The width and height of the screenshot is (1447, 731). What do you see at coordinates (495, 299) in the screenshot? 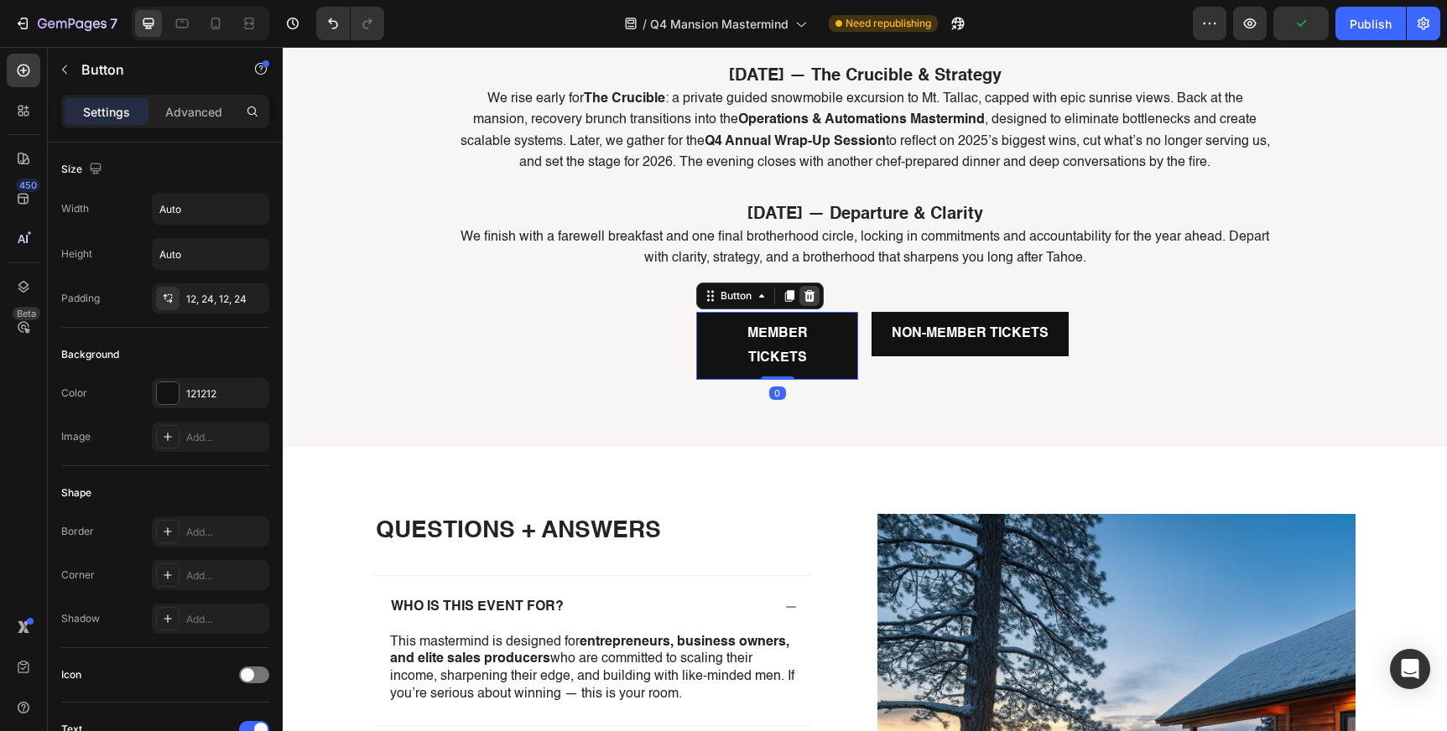
I see `strong: MEMBER TICKETS` at bounding box center [495, 299].